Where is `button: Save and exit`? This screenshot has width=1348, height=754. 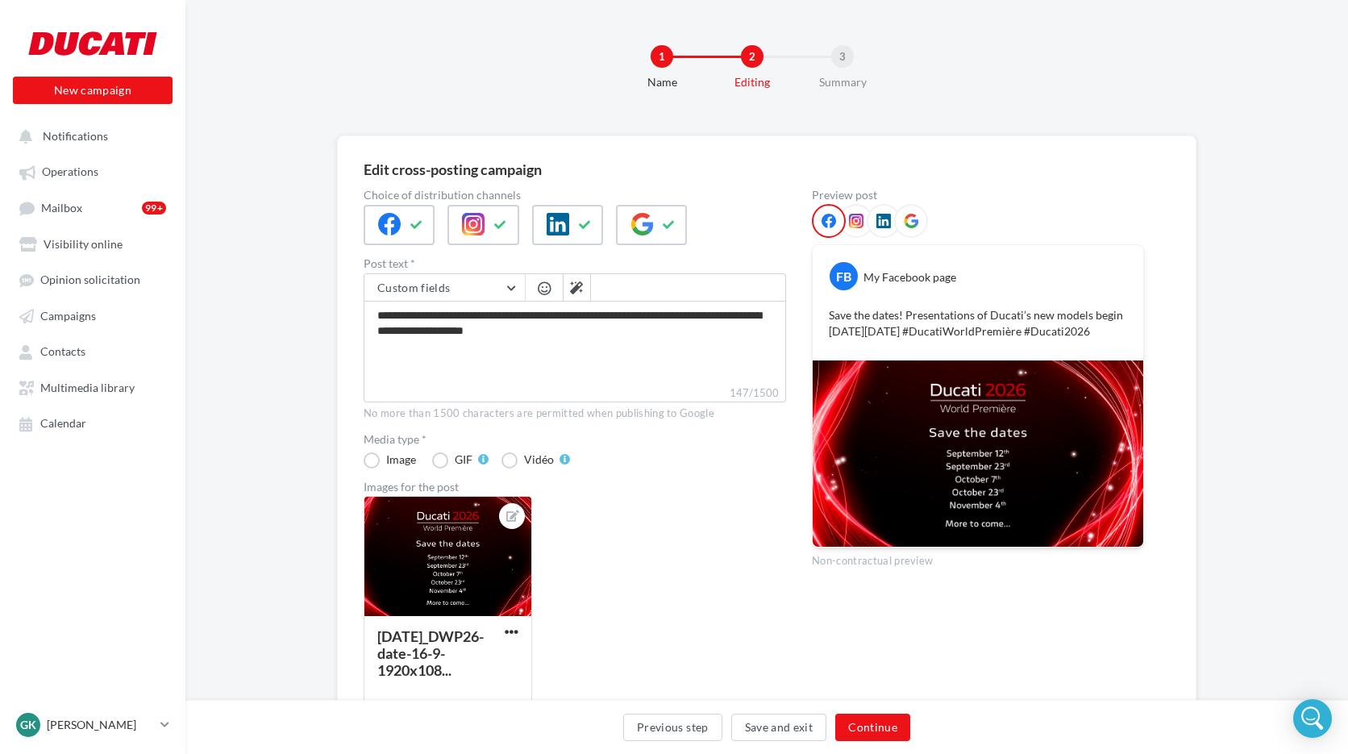
button: Save and exit is located at coordinates (779, 727).